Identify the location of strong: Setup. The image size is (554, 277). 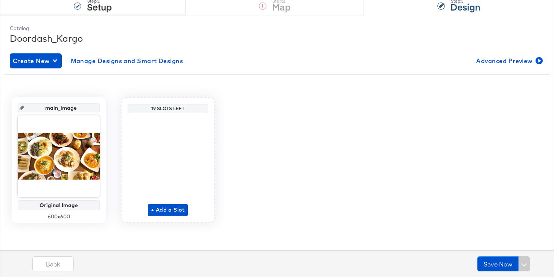
(99, 6).